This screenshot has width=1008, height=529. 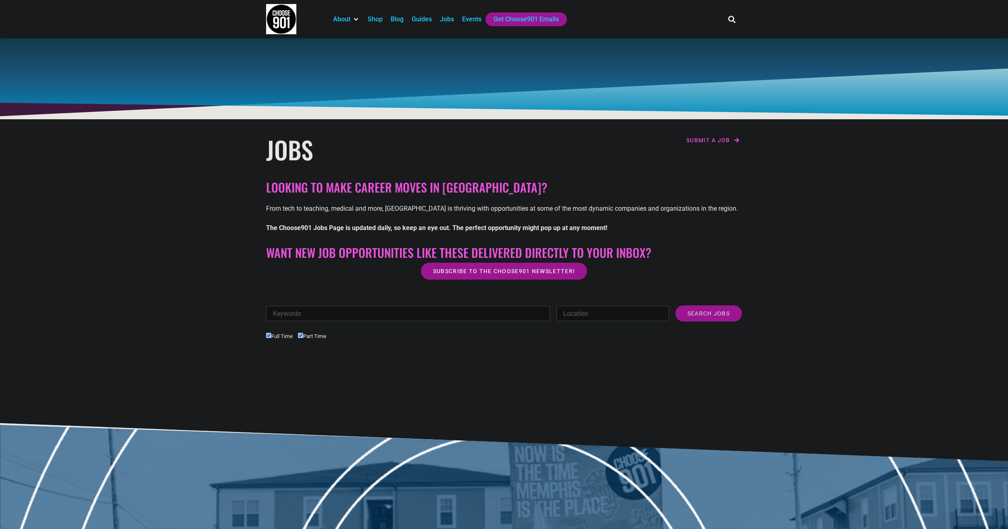 I want to click on label: Part Time, so click(x=312, y=336).